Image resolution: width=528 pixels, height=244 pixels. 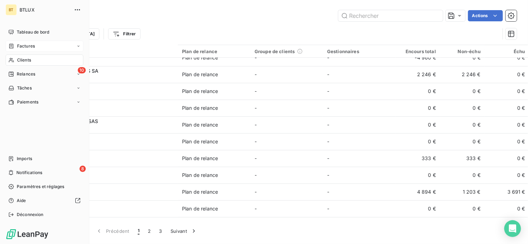 What do you see at coordinates (139, 231) in the screenshot?
I see `button: 1` at bounding box center [139, 231].